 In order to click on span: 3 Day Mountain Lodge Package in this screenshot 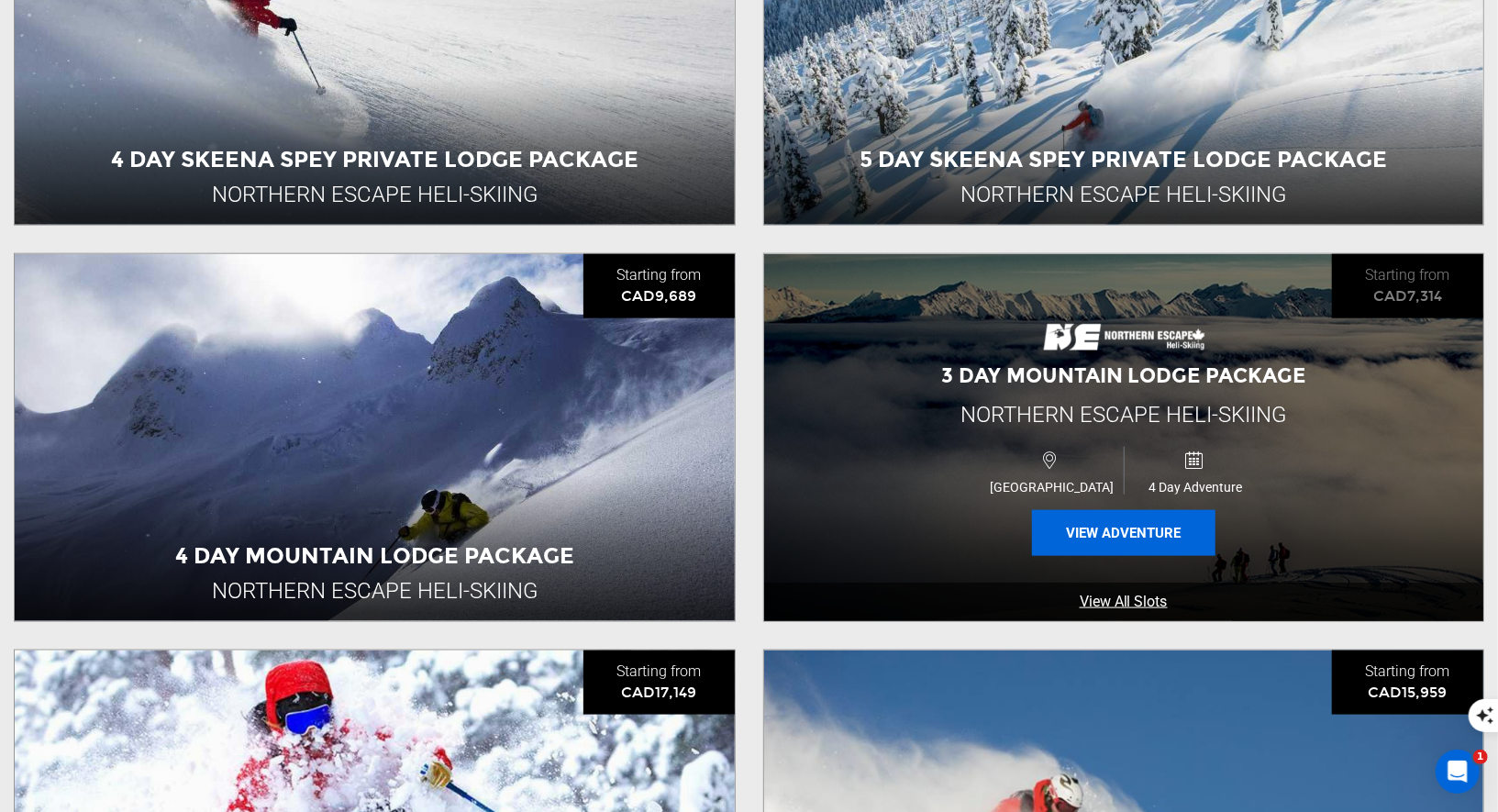, I will do `click(1124, 375)`.